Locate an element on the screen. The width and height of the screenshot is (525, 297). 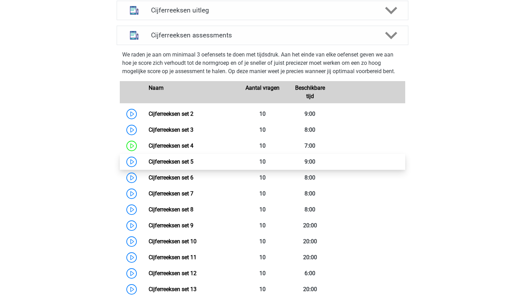
a: Cijferreeksen set 2 is located at coordinates (171, 114).